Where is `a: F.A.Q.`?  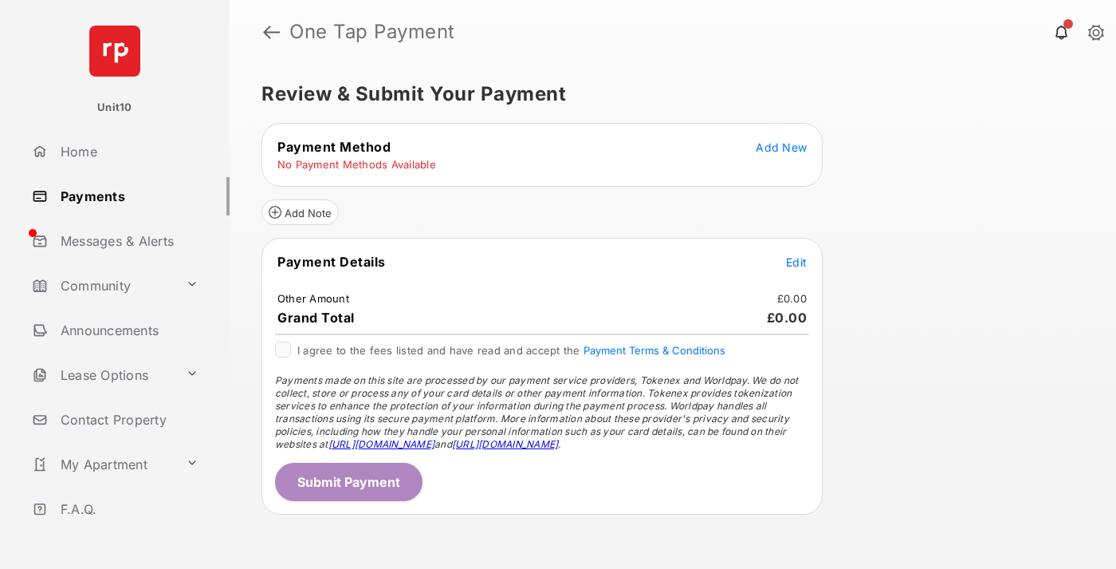
a: F.A.Q. is located at coordinates (128, 509).